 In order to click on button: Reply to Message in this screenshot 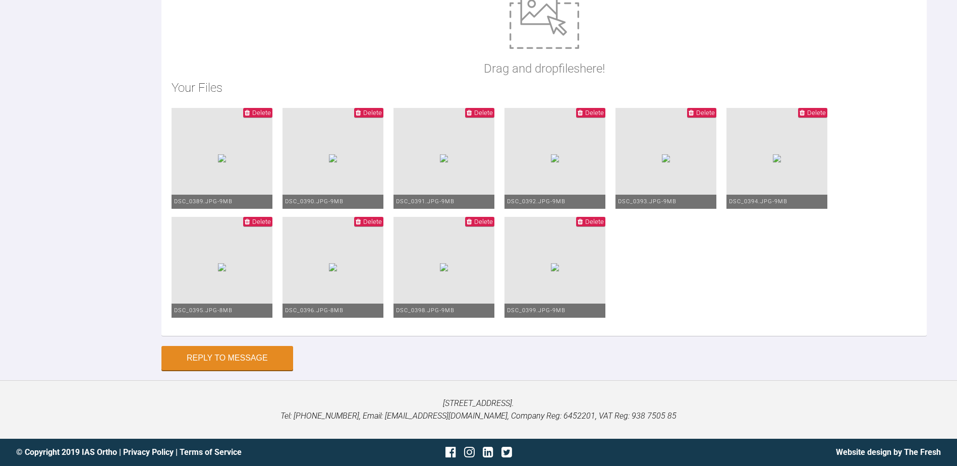, I will do `click(227, 358)`.